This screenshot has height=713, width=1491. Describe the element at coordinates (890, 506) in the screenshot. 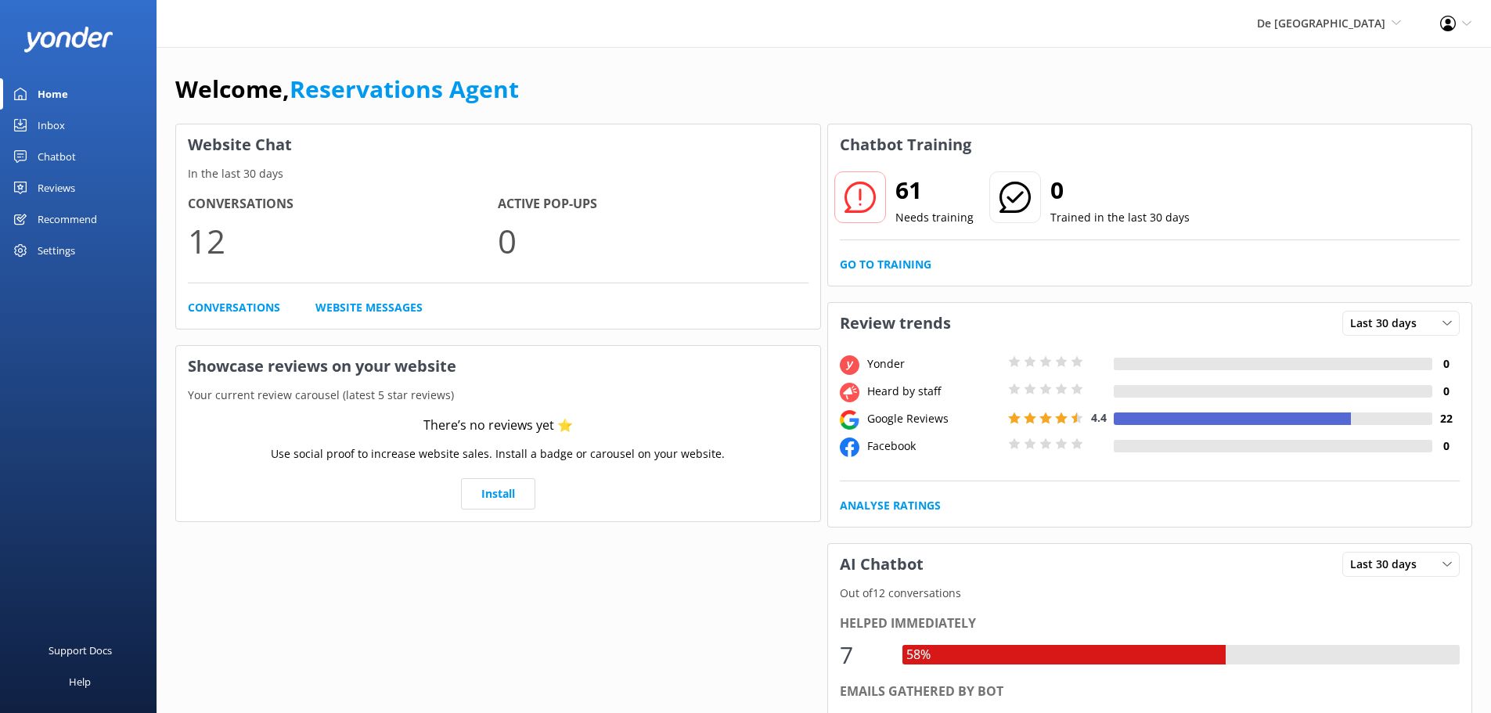

I see `a: Analyse Ratings` at that location.